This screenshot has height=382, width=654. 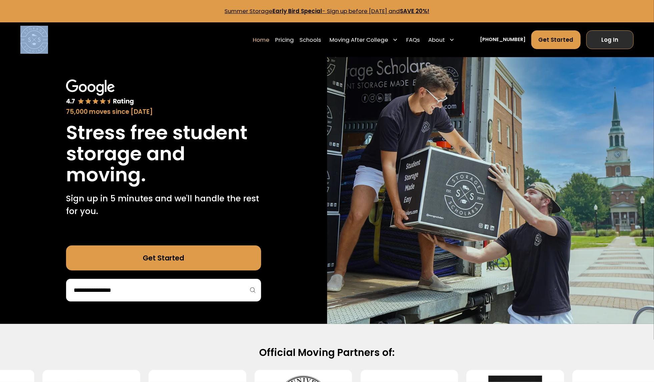 I want to click on a: Log In, so click(x=610, y=40).